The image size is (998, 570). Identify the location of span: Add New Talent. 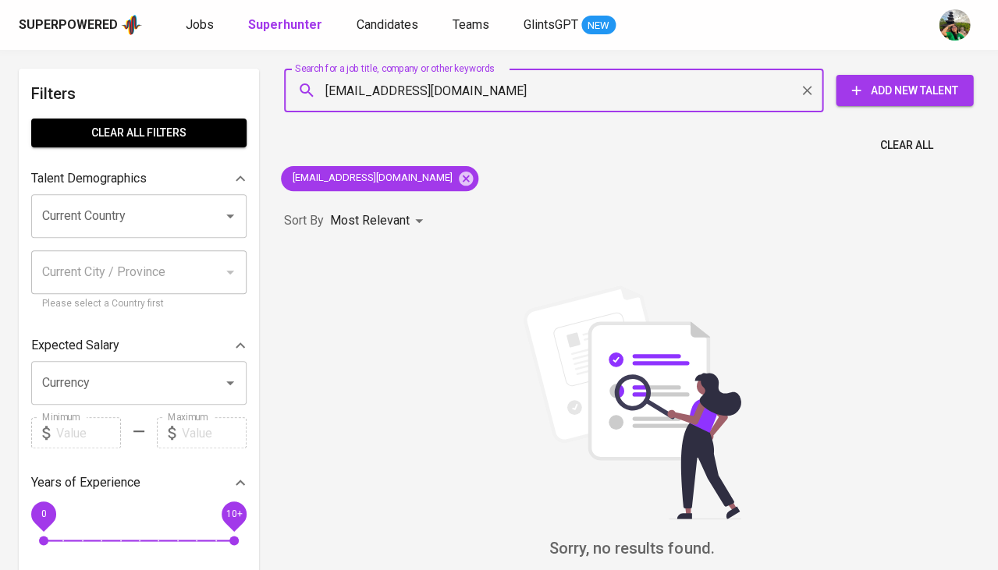
(904, 90).